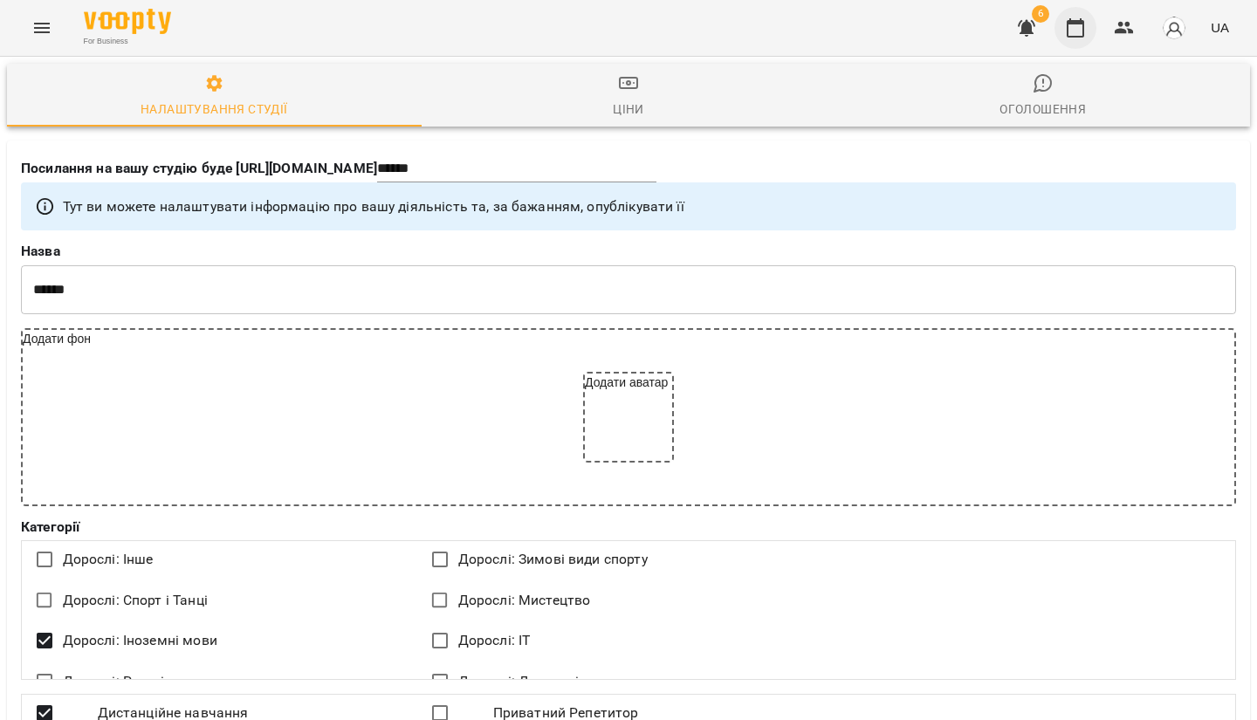 This screenshot has height=720, width=1257. What do you see at coordinates (1041, 14) in the screenshot?
I see `span: 6` at bounding box center [1041, 14].